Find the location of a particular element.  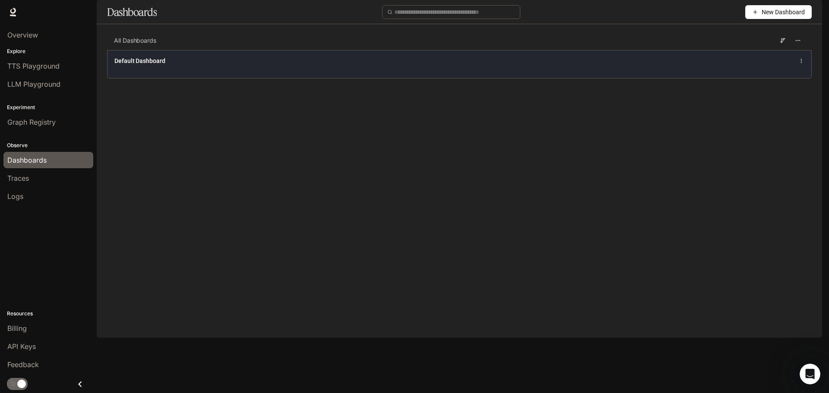

button: New Dashboard is located at coordinates (778, 12).